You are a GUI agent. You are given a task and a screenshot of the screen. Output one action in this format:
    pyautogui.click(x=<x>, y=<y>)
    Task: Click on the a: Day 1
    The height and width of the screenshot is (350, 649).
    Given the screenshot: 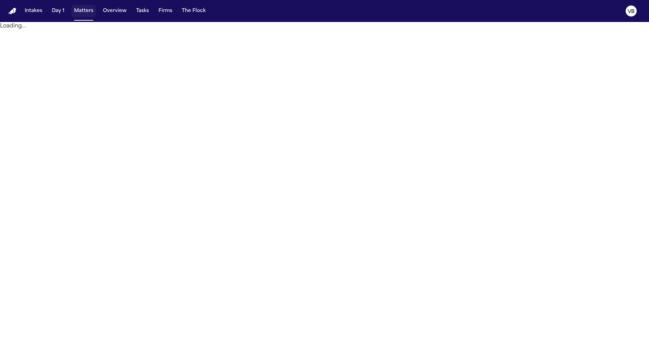 What is the action you would take?
    pyautogui.click(x=58, y=11)
    